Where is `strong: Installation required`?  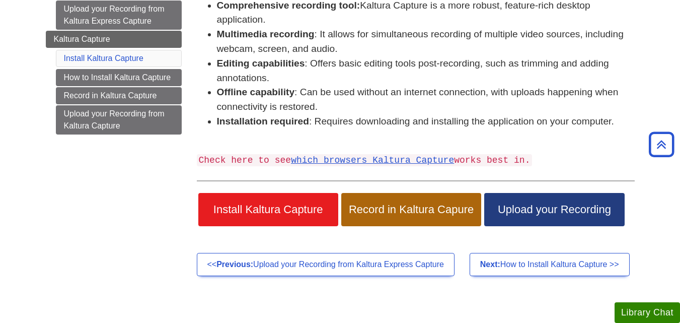
strong: Installation required is located at coordinates (263, 121).